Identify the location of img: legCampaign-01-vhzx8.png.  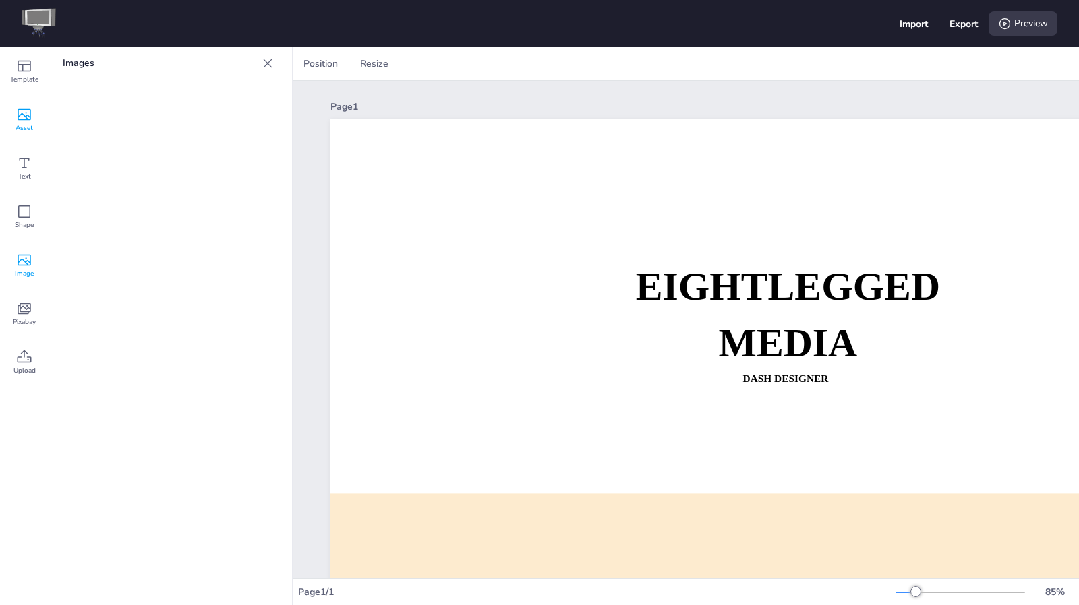
(171, 427).